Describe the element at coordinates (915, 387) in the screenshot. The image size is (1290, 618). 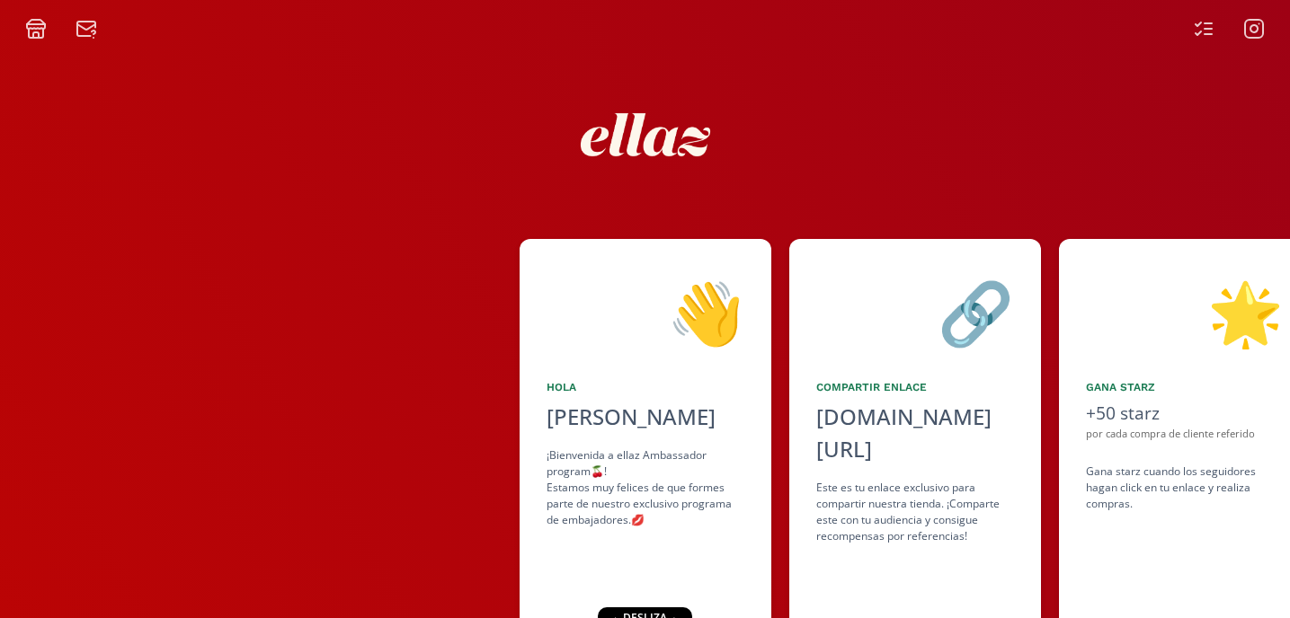
I see `div: Compartir Enlace` at that location.